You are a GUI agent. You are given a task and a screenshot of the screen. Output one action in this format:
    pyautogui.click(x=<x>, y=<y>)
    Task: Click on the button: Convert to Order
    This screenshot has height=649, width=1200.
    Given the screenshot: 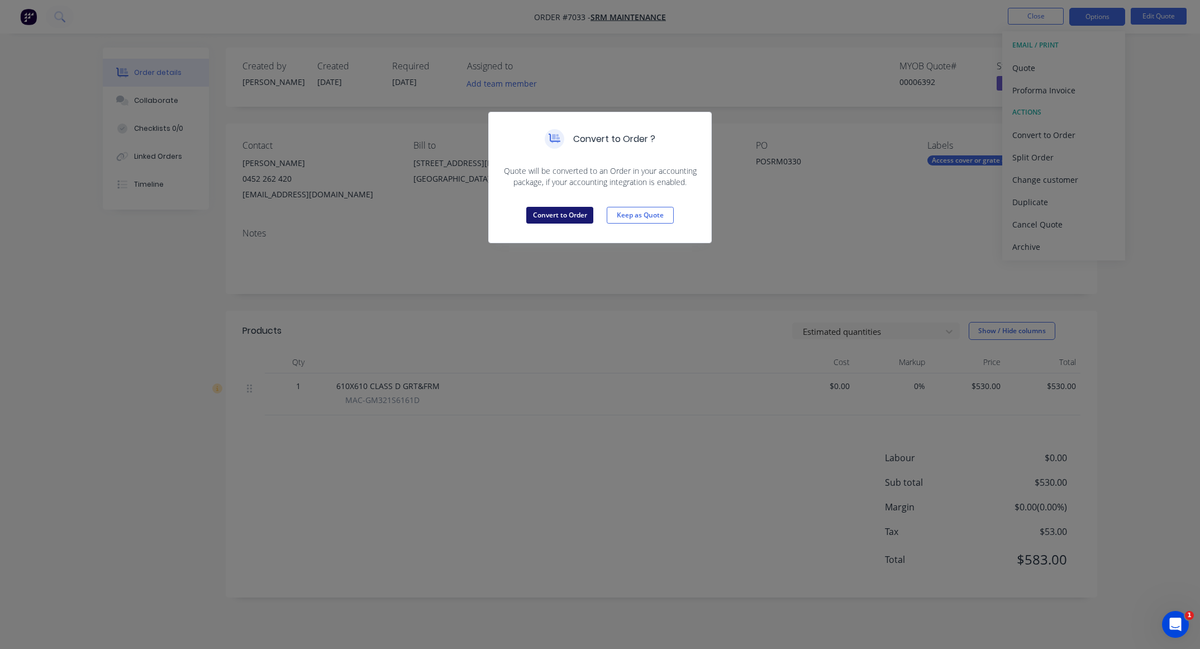 What is the action you would take?
    pyautogui.click(x=560, y=215)
    